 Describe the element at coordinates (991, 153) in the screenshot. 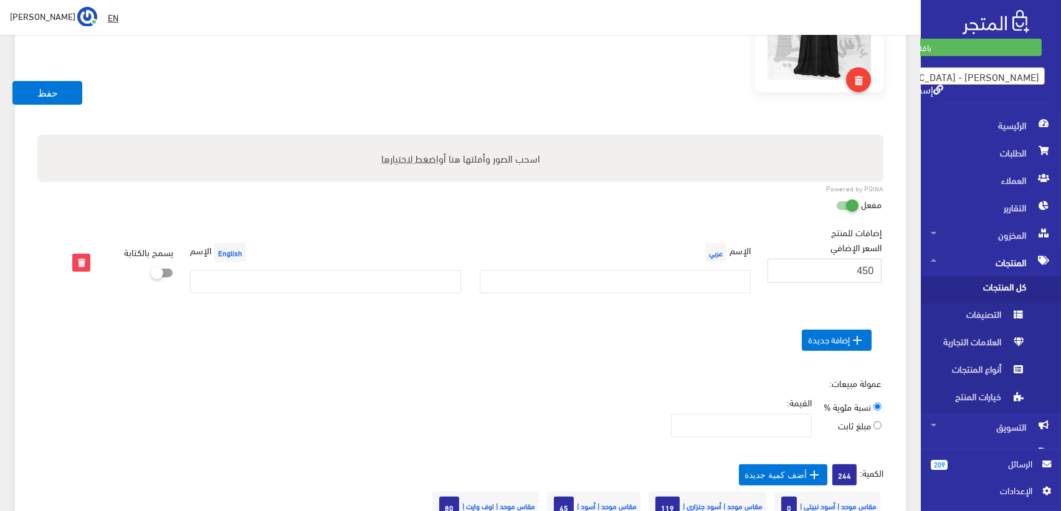

I see `span: الطلبات` at that location.